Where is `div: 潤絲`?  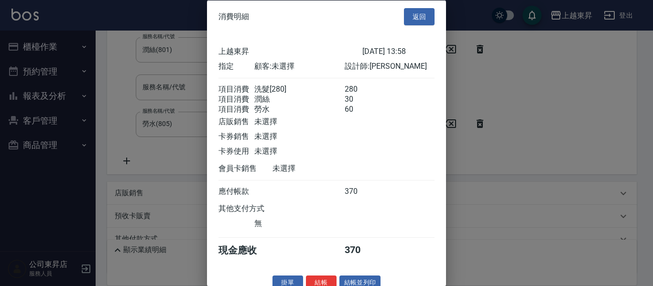 div: 潤絲 is located at coordinates (299, 99).